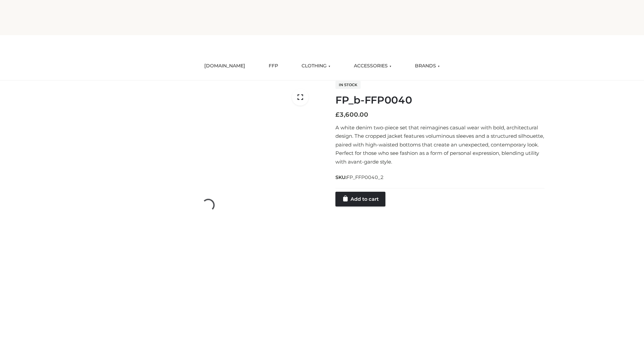 Image resolution: width=644 pixels, height=362 pixels. What do you see at coordinates (360, 178) in the screenshot?
I see `span: SKU:` at bounding box center [360, 178].